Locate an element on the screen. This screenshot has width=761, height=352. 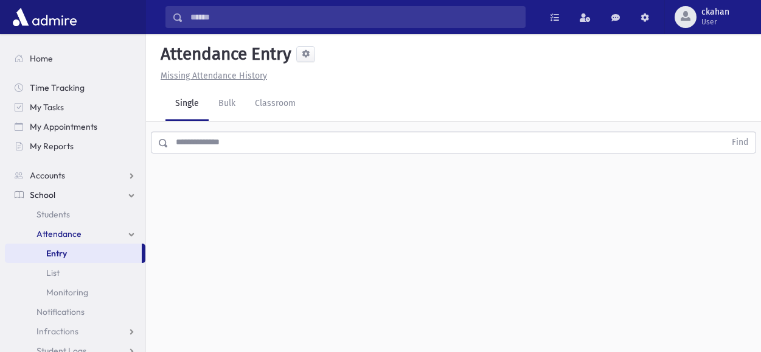
a: Infractions is located at coordinates (75, 331).